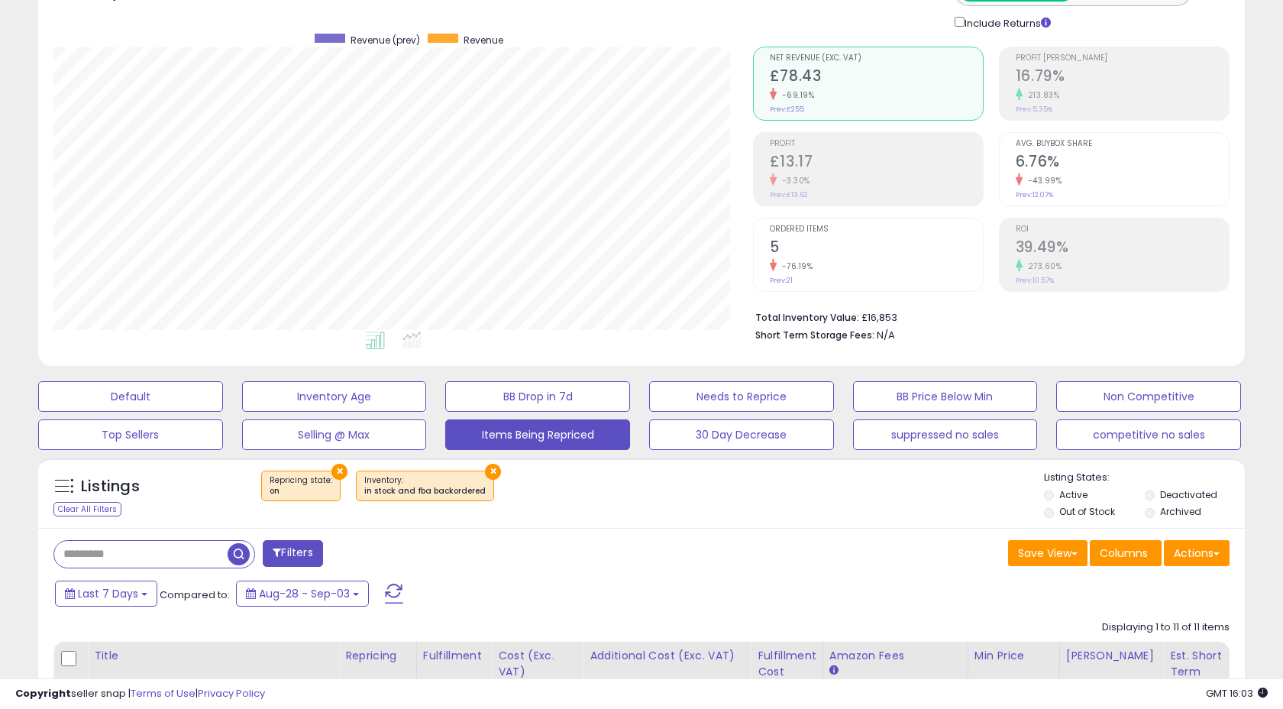  What do you see at coordinates (742, 396) in the screenshot?
I see `button: Needs to Reprice` at bounding box center [742, 396].